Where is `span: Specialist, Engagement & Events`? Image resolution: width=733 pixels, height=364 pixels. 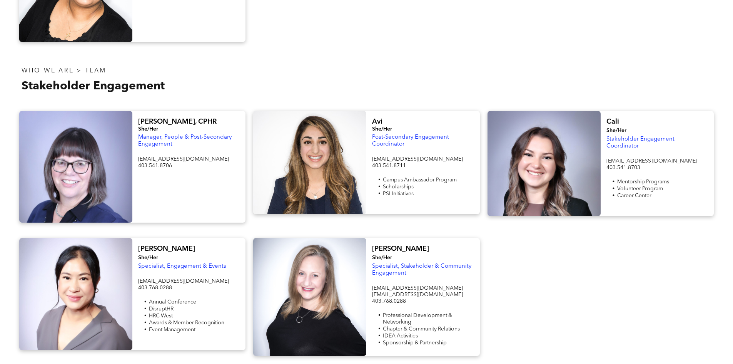
span: Specialist, Engagement & Events is located at coordinates (182, 266).